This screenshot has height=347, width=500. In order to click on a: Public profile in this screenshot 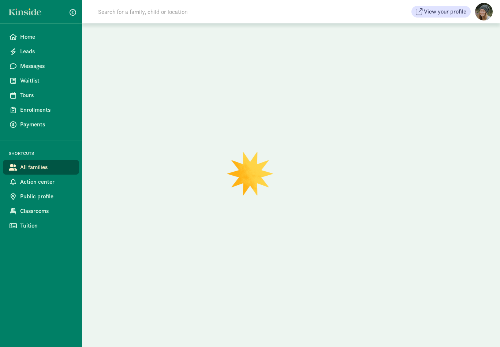, I will do `click(41, 197)`.